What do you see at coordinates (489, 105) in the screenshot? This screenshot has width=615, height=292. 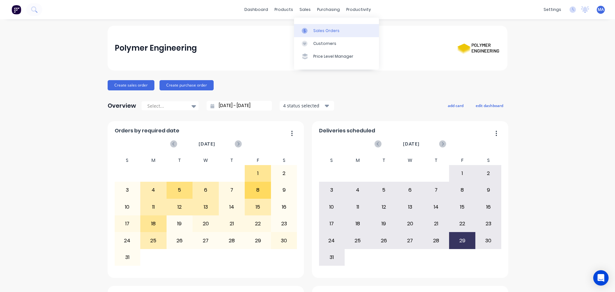 I see `button: edit dashboard` at bounding box center [489, 105].